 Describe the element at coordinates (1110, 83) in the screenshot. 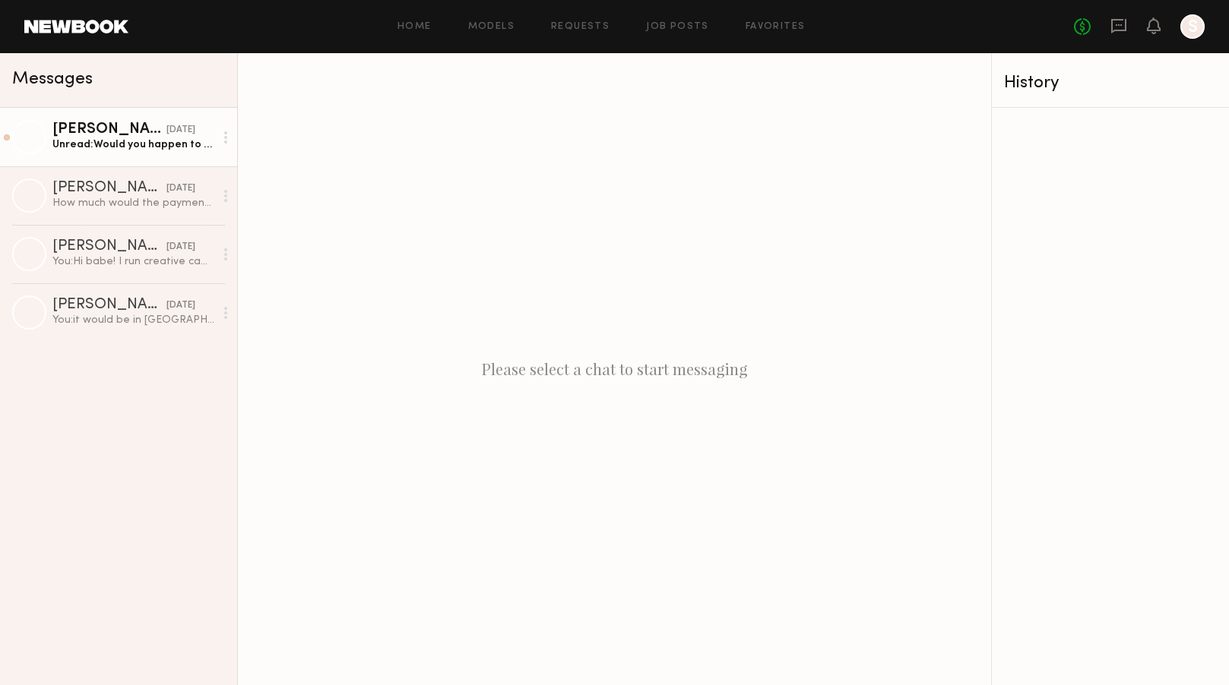

I see `div: History` at that location.